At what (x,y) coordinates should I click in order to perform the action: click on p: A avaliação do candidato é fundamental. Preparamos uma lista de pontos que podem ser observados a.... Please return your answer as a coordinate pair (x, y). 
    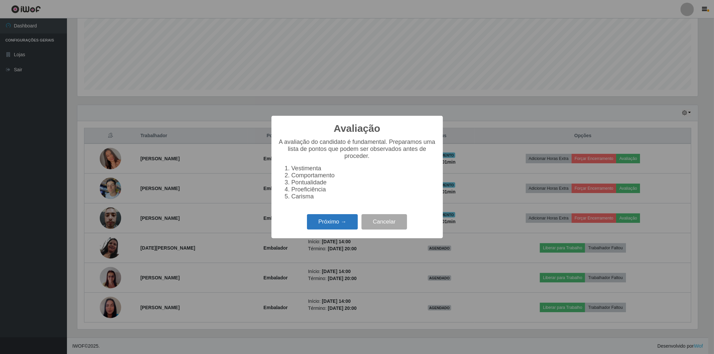
    Looking at the image, I should click on (357, 149).